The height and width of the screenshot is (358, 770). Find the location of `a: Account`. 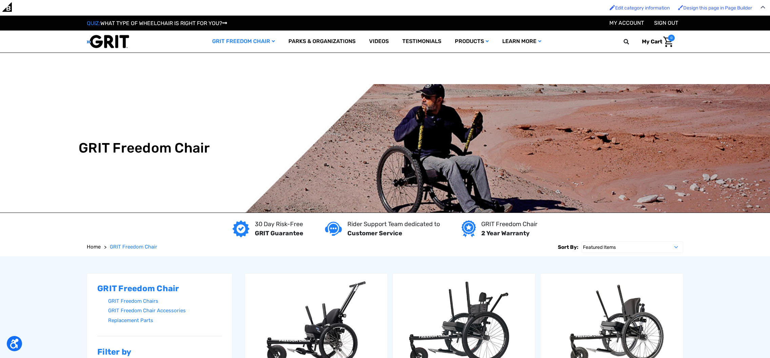

a: Account is located at coordinates (627, 23).